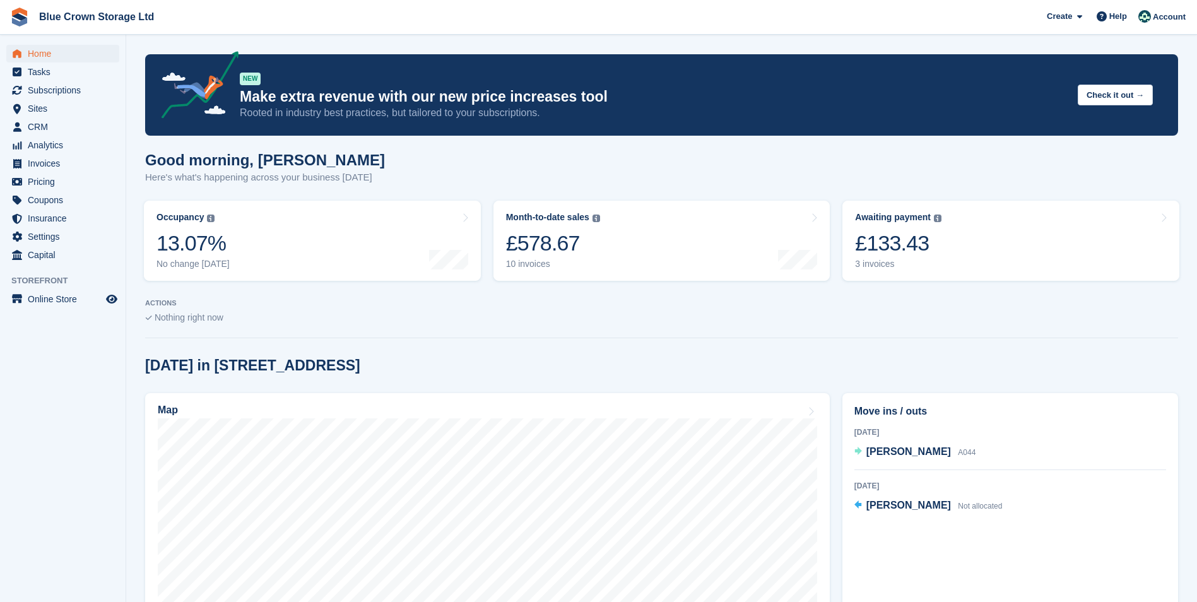  Describe the element at coordinates (980, 506) in the screenshot. I see `span: Not allocated` at that location.